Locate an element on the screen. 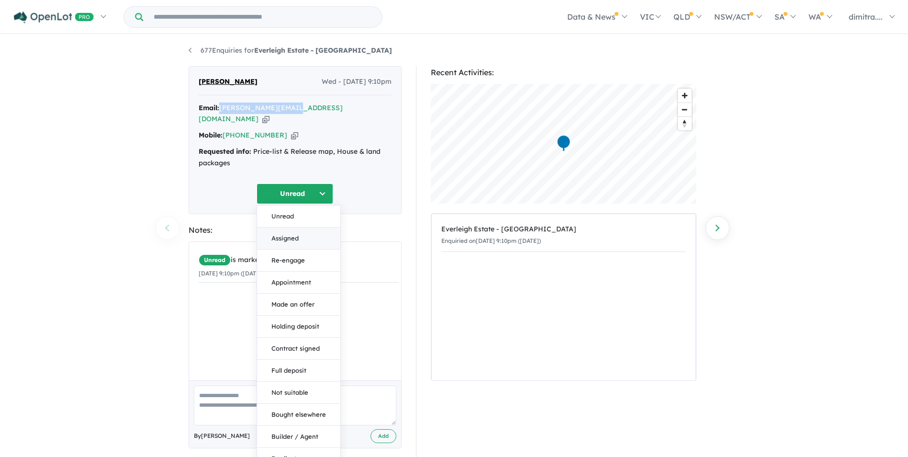 The height and width of the screenshot is (457, 908). canvas: Map is located at coordinates (564, 144).